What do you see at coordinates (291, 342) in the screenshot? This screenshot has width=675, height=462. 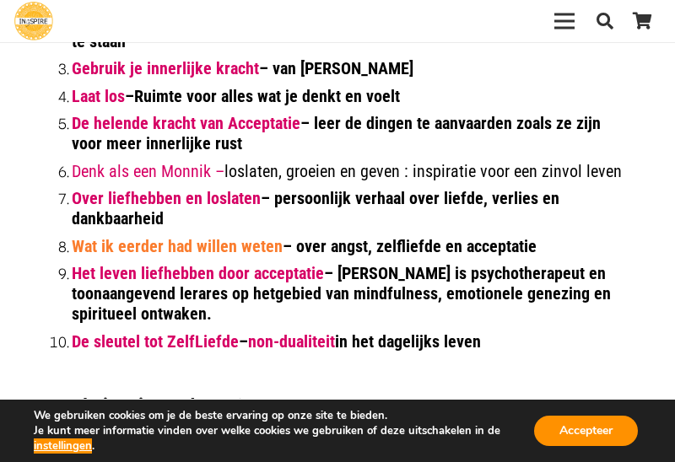 I see `a: non-dualiteit` at bounding box center [291, 342].